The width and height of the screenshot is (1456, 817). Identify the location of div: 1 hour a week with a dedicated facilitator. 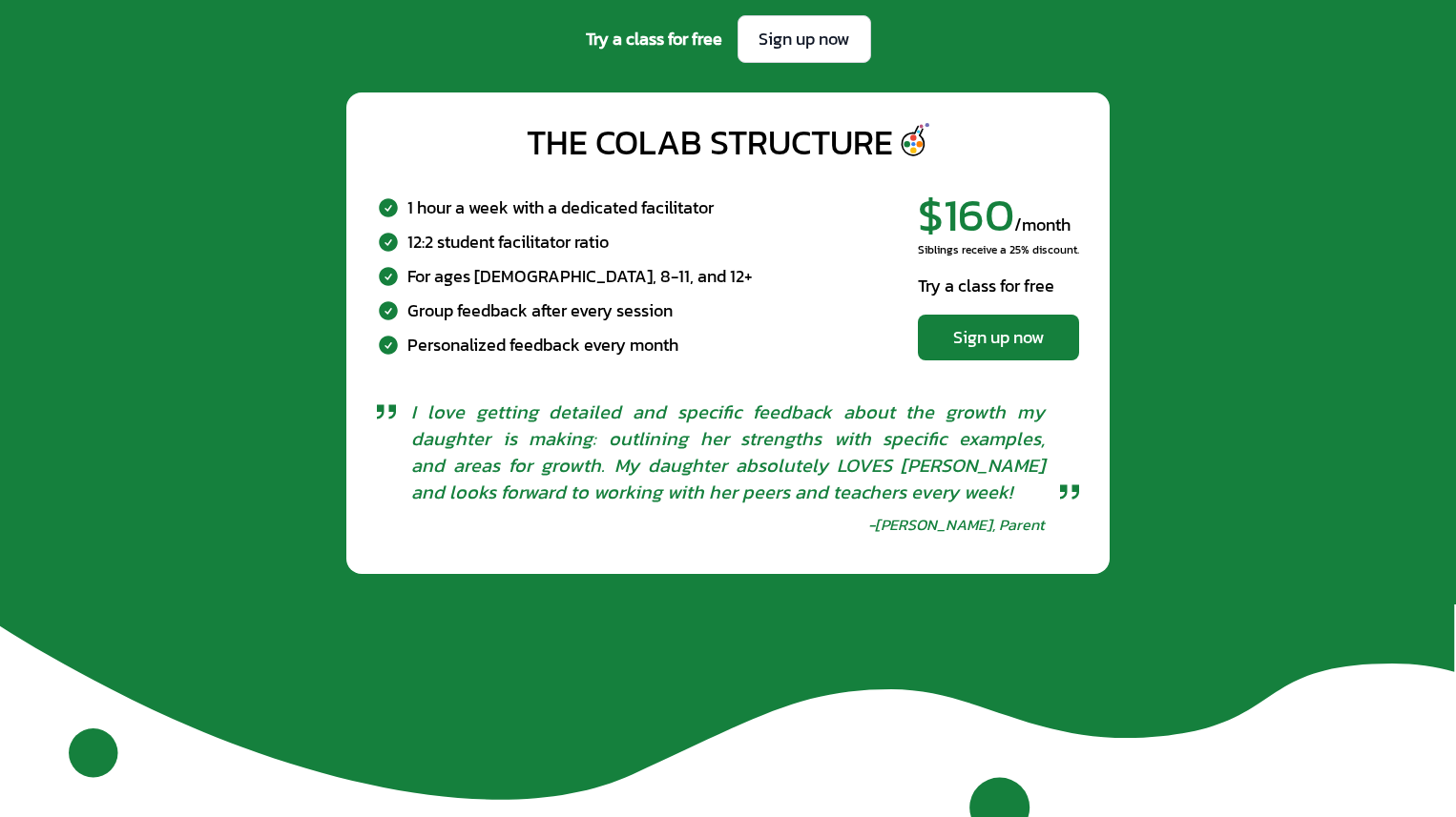
(560, 207).